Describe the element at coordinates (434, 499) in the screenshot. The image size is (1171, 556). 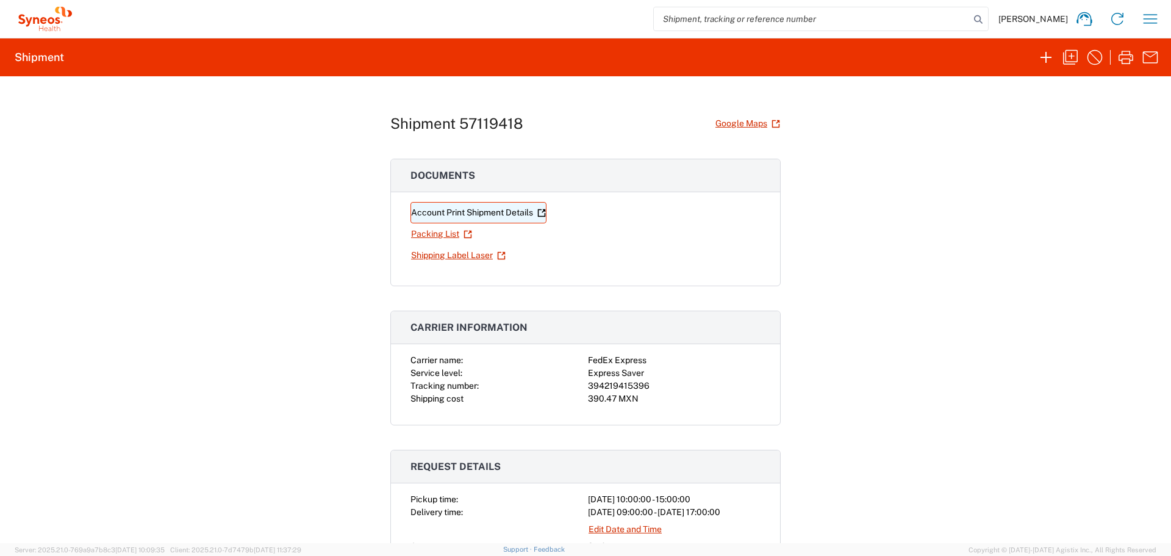
I see `span: Pickup time:` at that location.